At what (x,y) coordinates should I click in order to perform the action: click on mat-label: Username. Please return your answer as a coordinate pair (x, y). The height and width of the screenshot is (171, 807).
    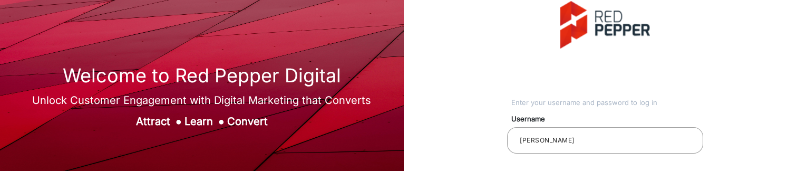
    Looking at the image, I should click on (609, 119).